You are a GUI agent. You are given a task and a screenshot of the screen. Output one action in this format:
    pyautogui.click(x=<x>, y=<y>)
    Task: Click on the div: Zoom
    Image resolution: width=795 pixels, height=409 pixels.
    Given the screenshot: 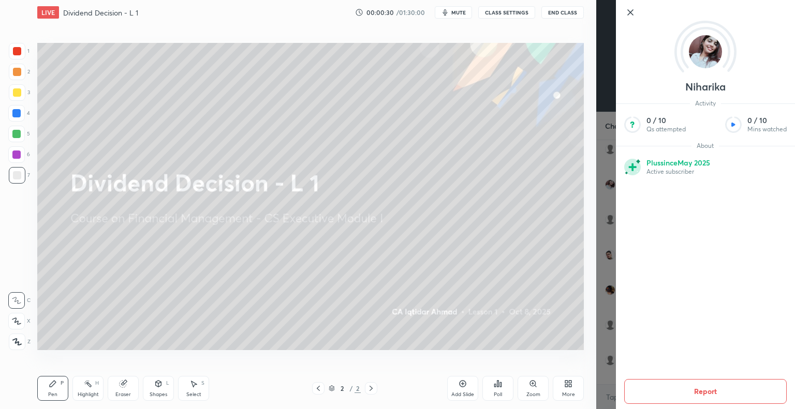 What is the action you would take?
    pyautogui.click(x=533, y=395)
    